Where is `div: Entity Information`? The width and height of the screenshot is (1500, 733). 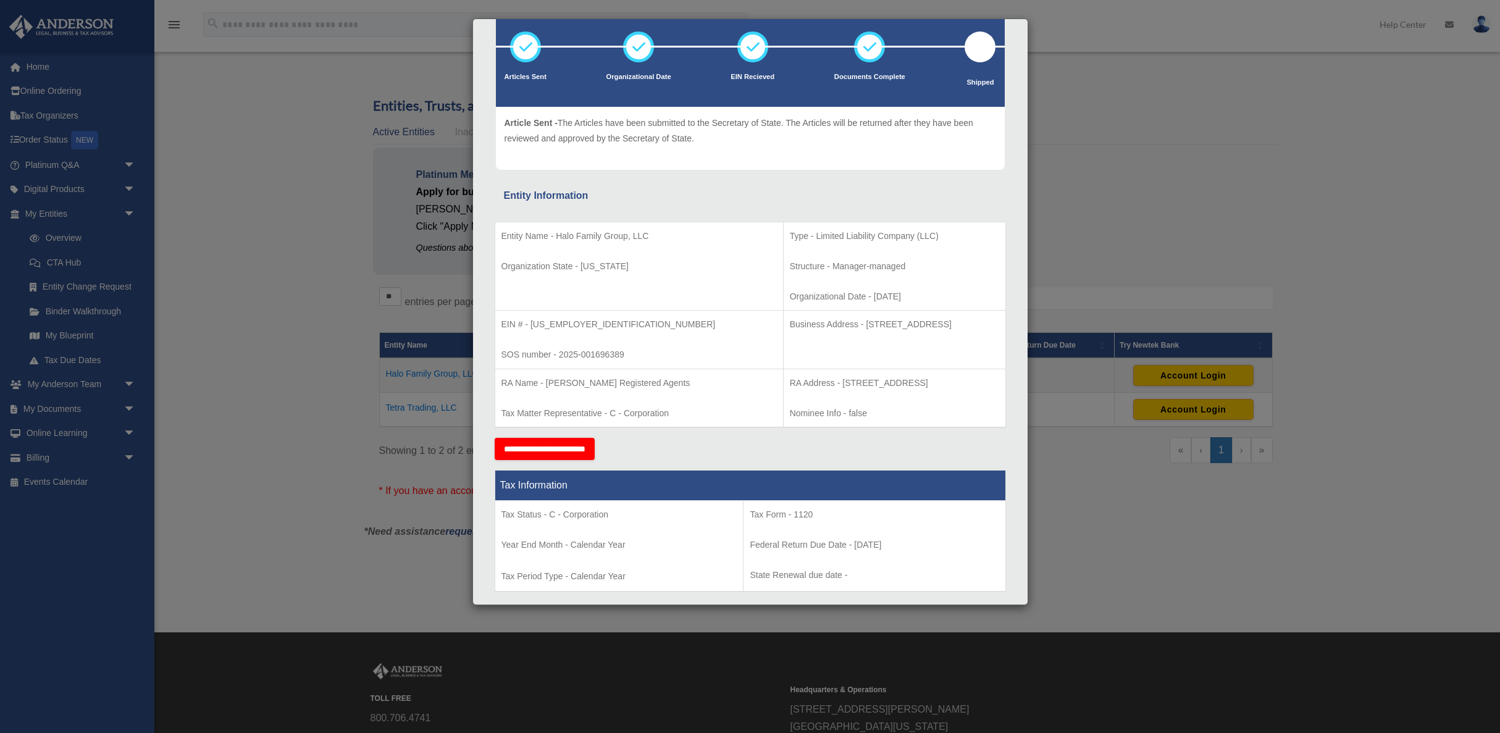
div: Entity Information is located at coordinates (750, 196).